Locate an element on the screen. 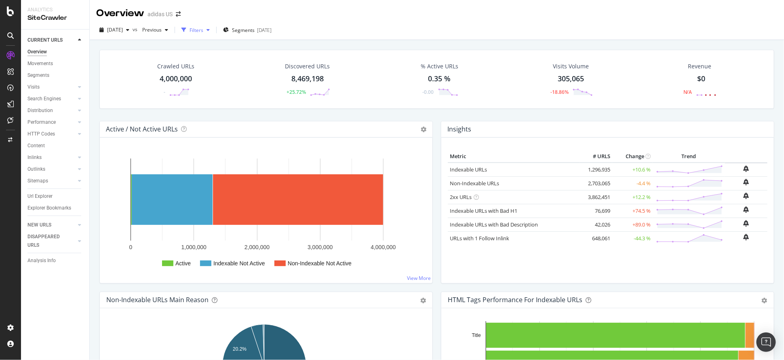 The height and width of the screenshot is (360, 784). span: Previous is located at coordinates (150, 30).